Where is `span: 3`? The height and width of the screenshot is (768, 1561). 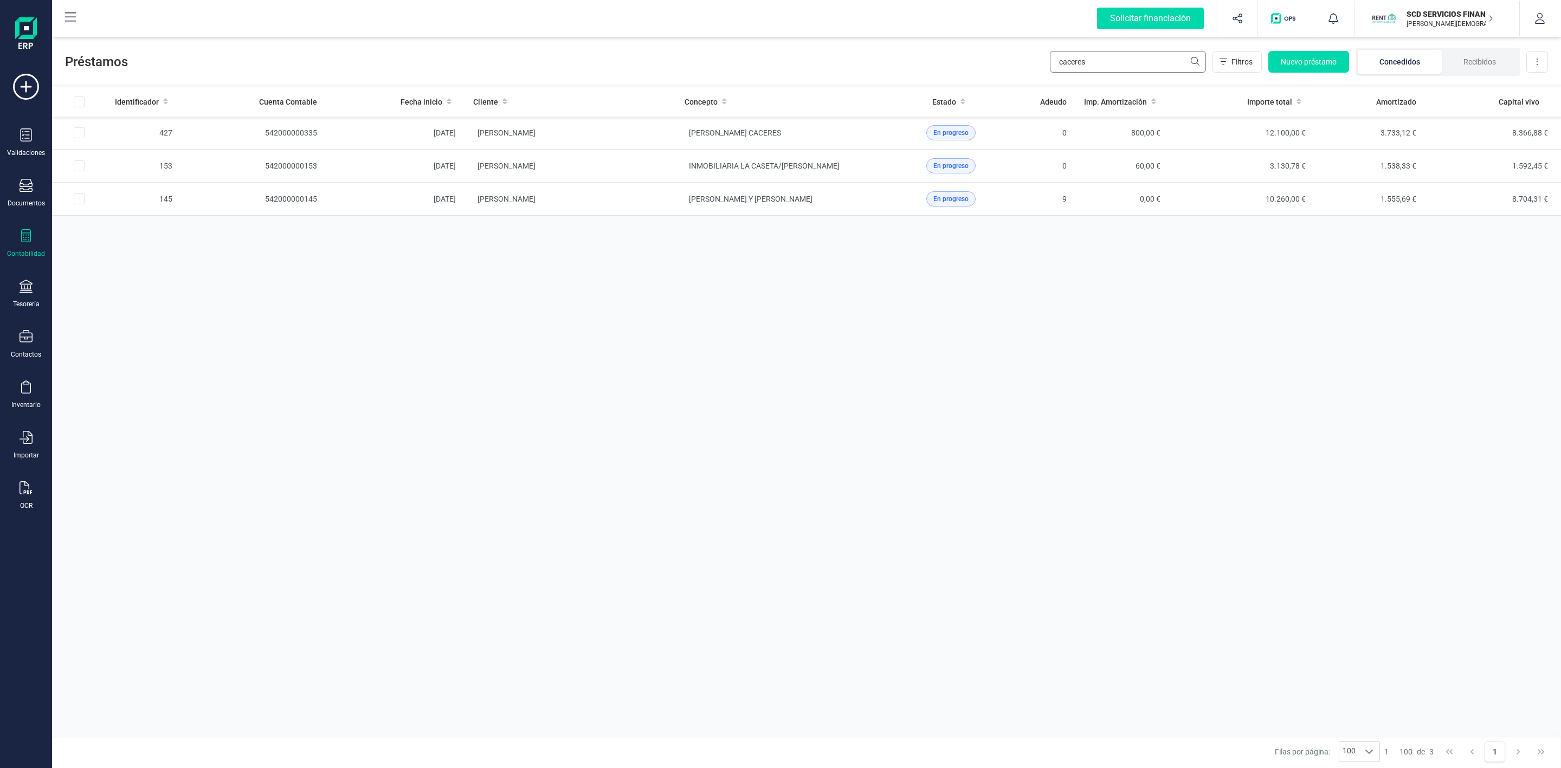
span: 3 is located at coordinates (1431, 752).